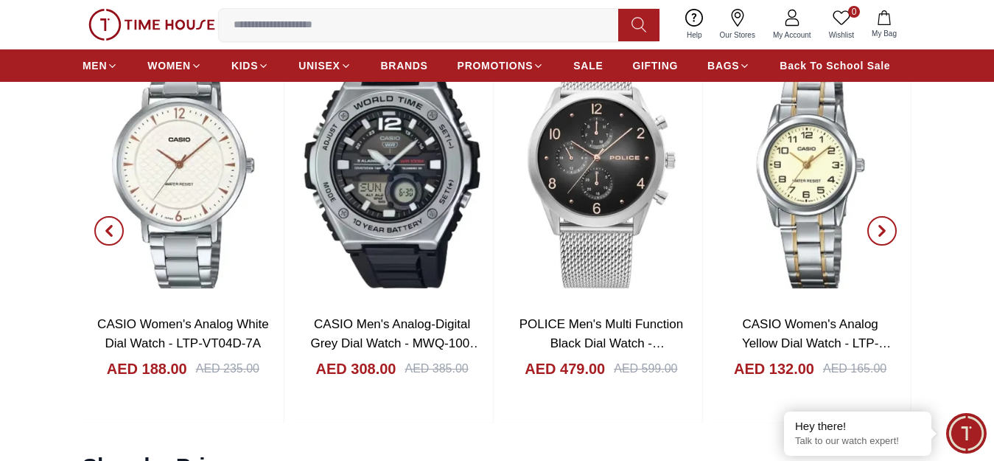  I want to click on span: UNISEX, so click(319, 66).